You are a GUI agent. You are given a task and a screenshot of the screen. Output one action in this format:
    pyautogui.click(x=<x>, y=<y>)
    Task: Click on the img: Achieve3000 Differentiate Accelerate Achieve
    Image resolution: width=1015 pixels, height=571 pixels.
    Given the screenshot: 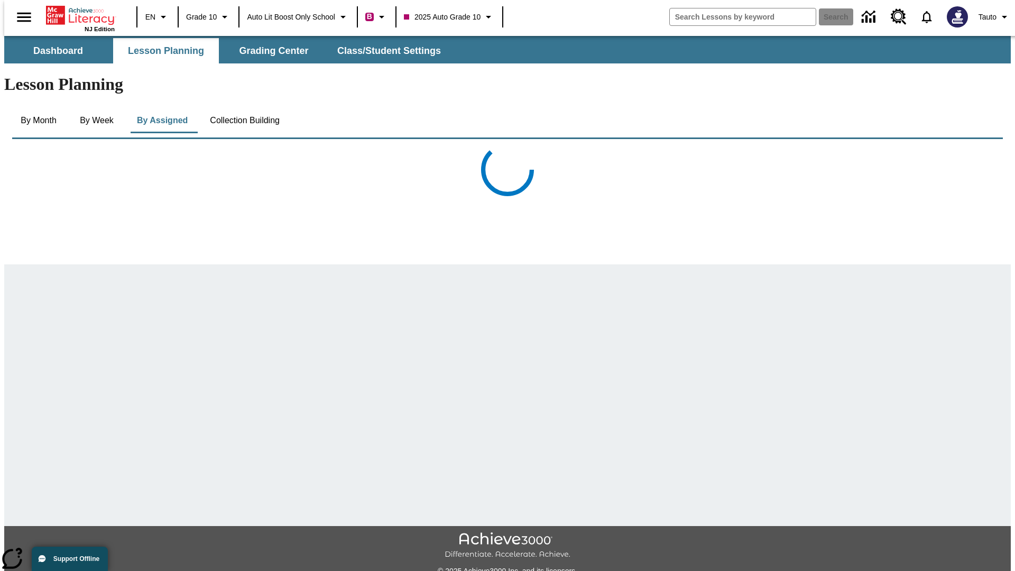 What is the action you would take?
    pyautogui.click(x=507, y=545)
    